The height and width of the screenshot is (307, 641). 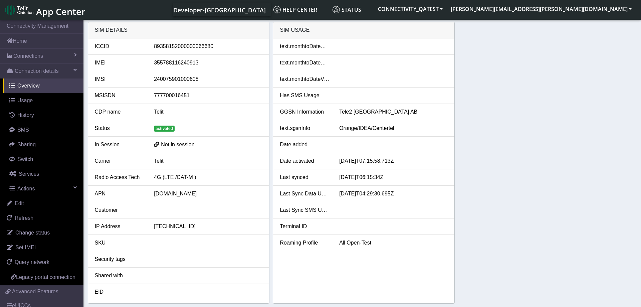 What do you see at coordinates (305, 177) in the screenshot?
I see `div: Last synced` at bounding box center [305, 177].